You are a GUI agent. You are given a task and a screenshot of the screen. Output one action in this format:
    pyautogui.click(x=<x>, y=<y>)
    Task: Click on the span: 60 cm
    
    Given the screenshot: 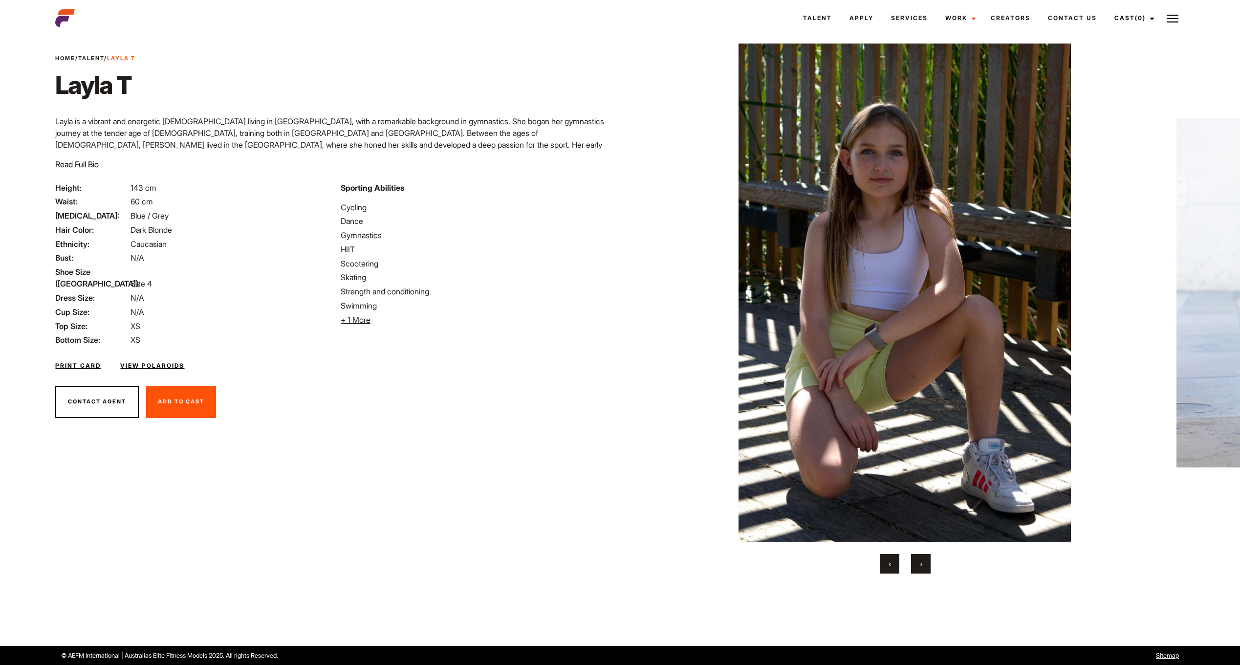 What is the action you would take?
    pyautogui.click(x=142, y=201)
    